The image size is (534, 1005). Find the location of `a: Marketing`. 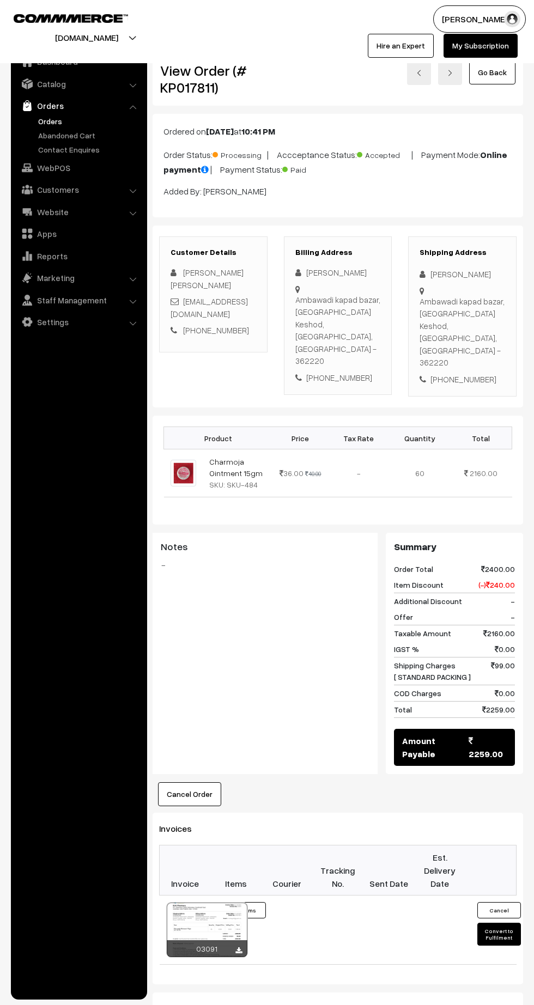

a: Marketing is located at coordinates (78, 278).